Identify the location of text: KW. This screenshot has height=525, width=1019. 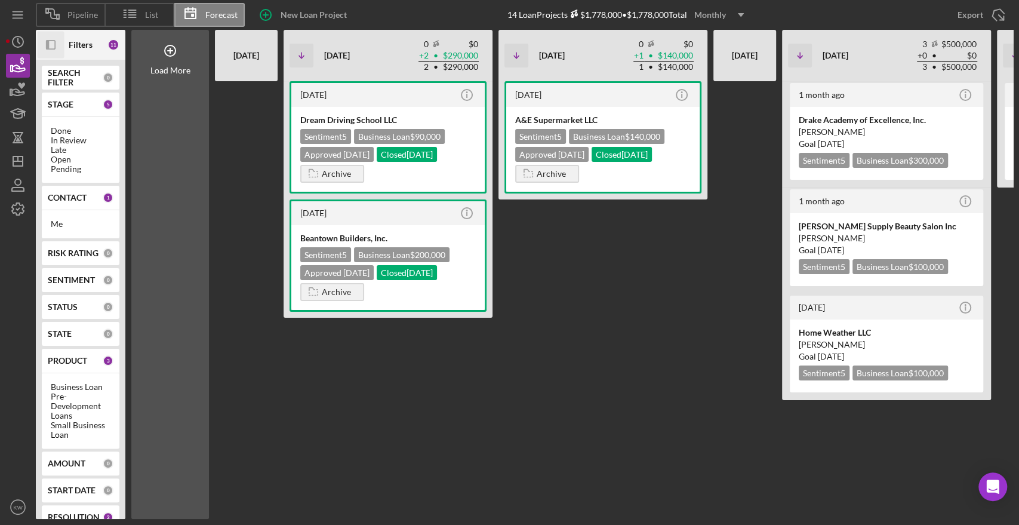
(18, 507).